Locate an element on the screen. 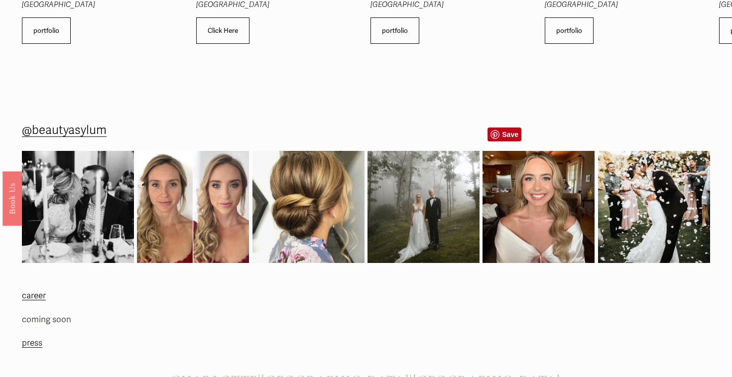 Image resolution: width=732 pixels, height=377 pixels. img: Rehearsal dinner vibes from Raleigh, NC. We added a subtle braid at the top before we created her... is located at coordinates (78, 207).